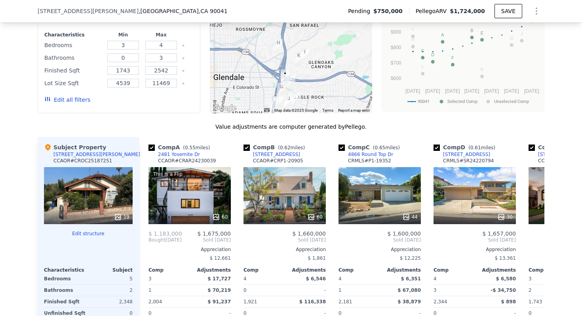  I want to click on span: 2,004, so click(155, 302).